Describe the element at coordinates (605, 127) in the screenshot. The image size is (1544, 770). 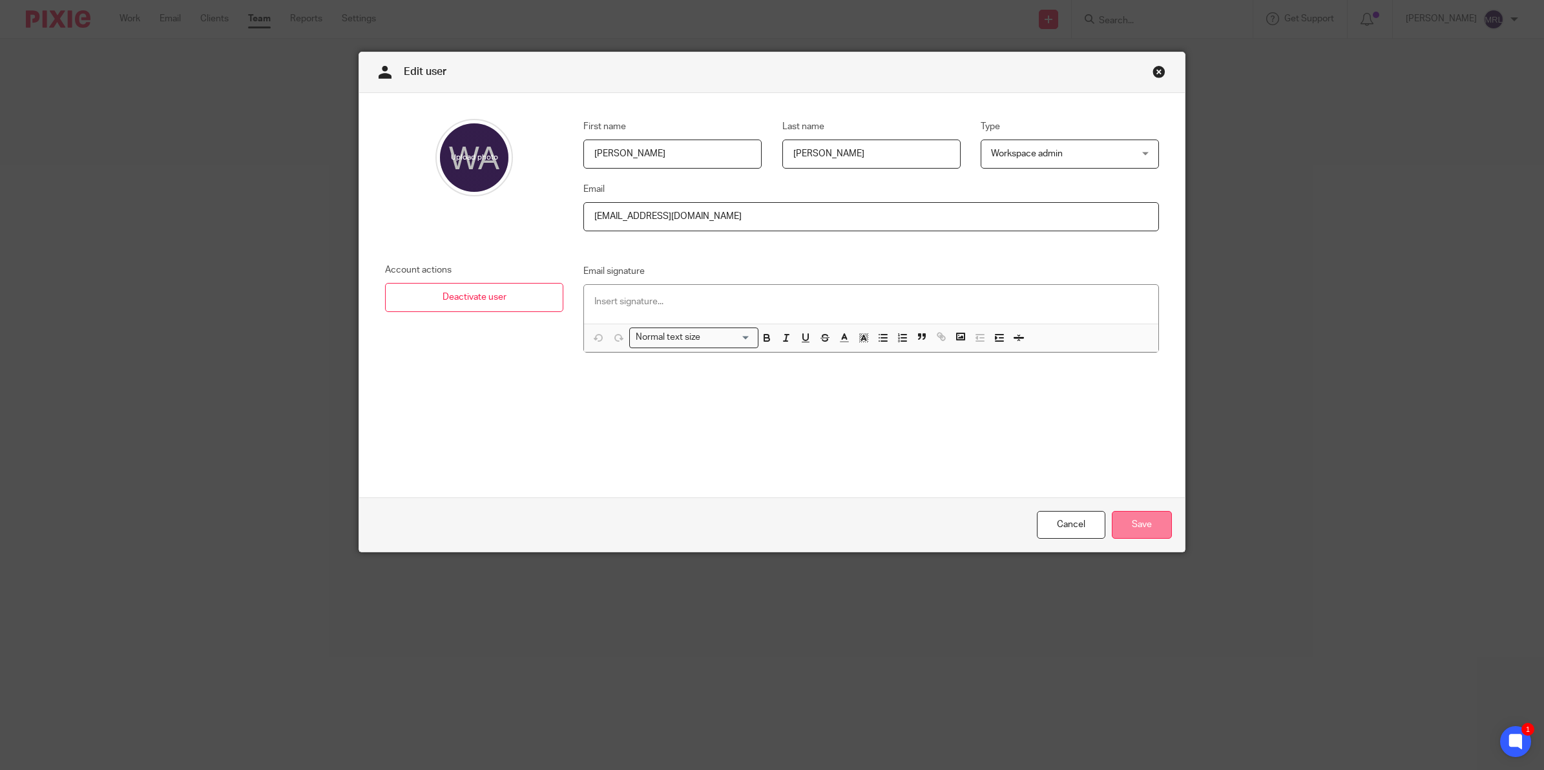
I see `label: First name` at that location.